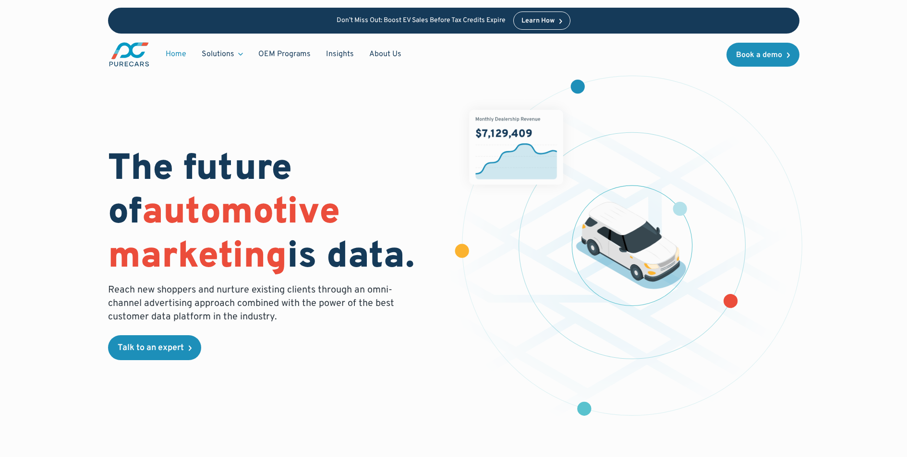 The image size is (907, 457). I want to click on a: Home, so click(176, 54).